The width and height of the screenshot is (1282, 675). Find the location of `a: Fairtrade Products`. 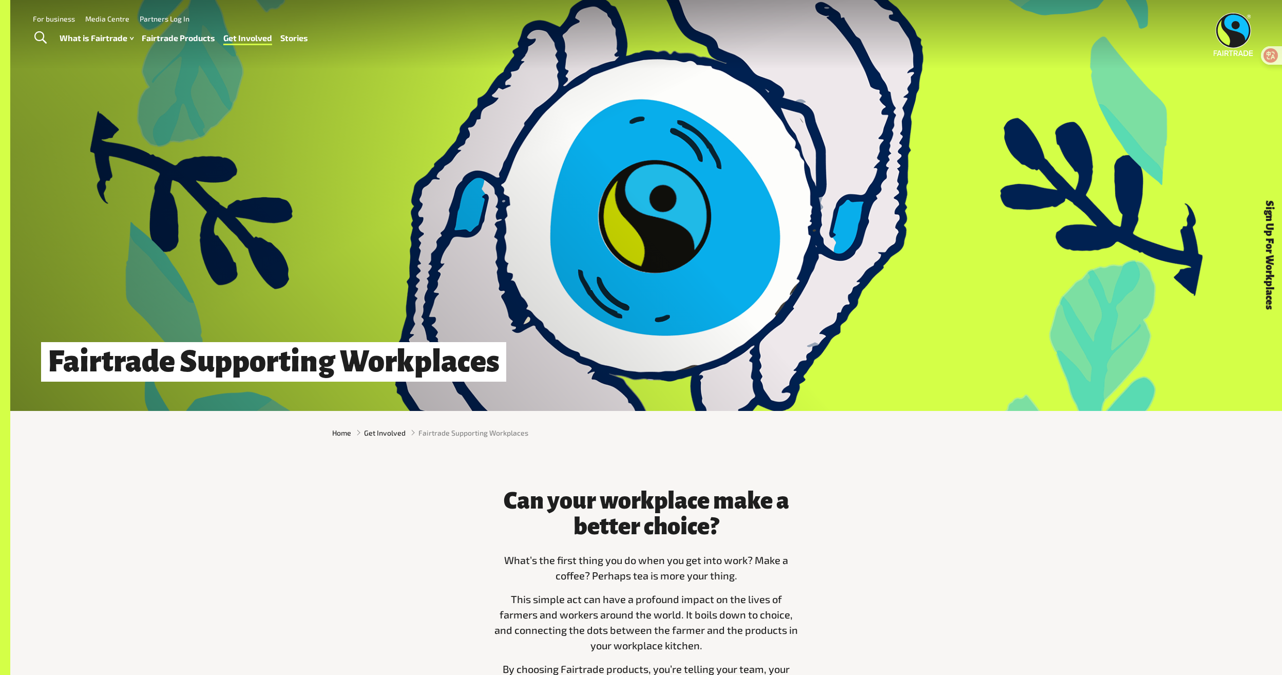

a: Fairtrade Products is located at coordinates (178, 38).